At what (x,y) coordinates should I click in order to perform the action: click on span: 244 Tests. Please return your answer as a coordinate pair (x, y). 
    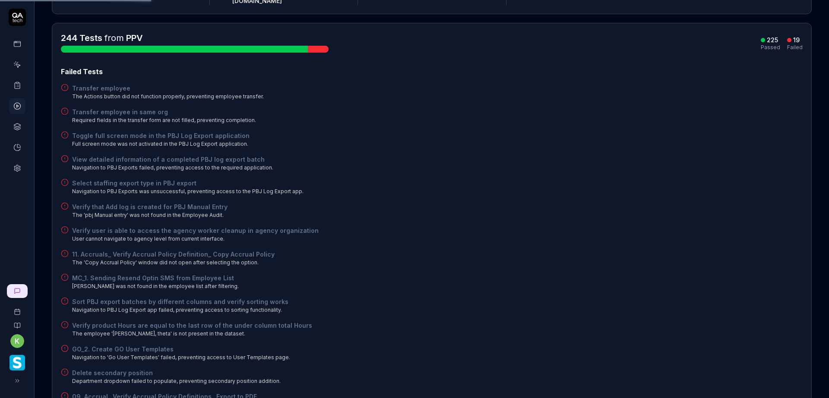
    Looking at the image, I should click on (82, 38).